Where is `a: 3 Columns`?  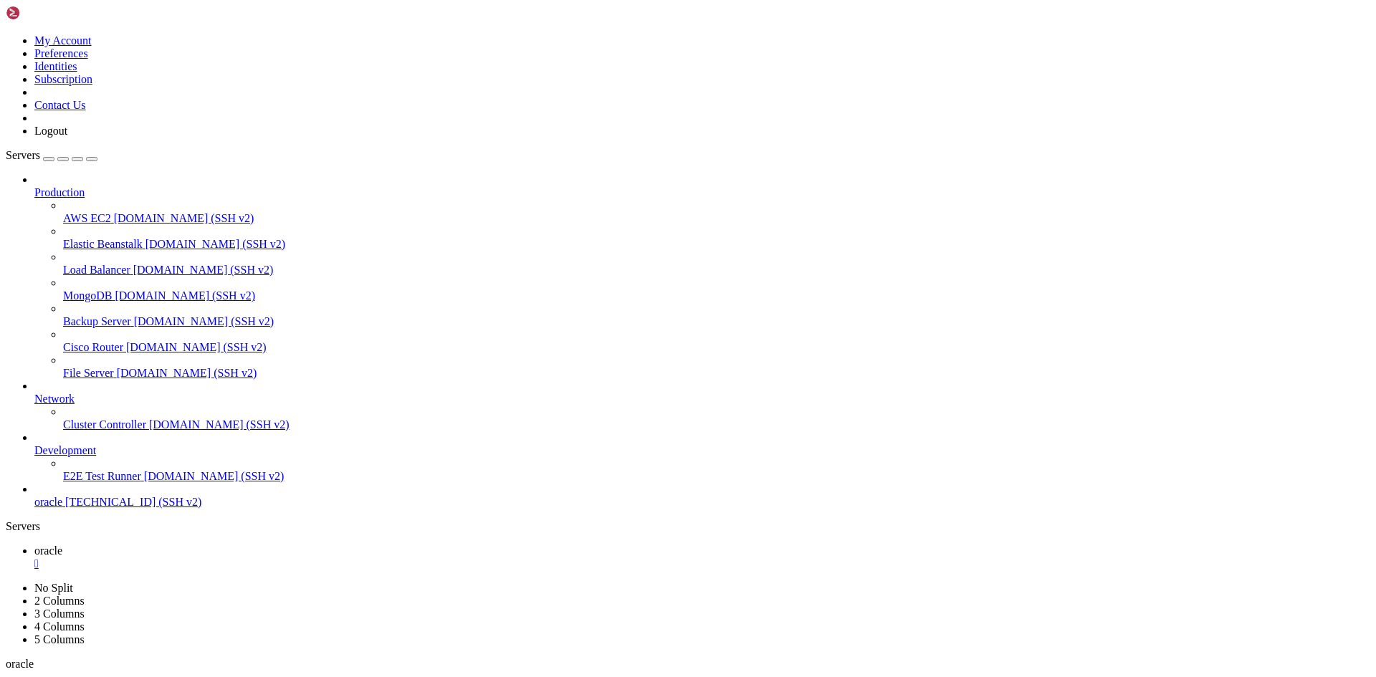 a: 3 Columns is located at coordinates (59, 613).